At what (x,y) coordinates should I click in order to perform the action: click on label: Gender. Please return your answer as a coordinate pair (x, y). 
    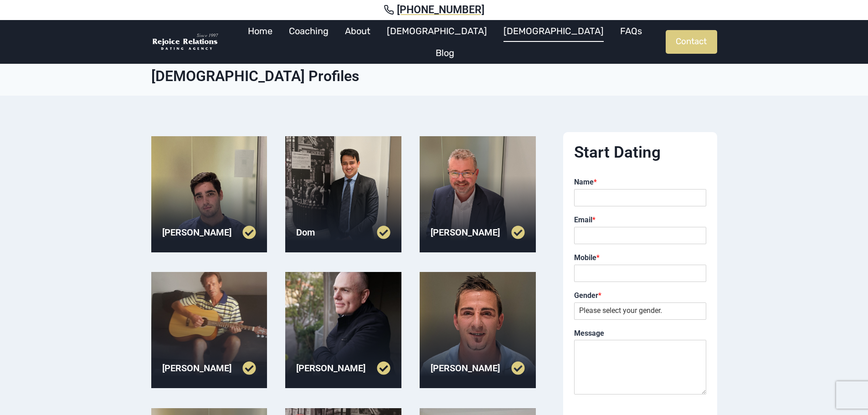
    Looking at the image, I should click on (640, 296).